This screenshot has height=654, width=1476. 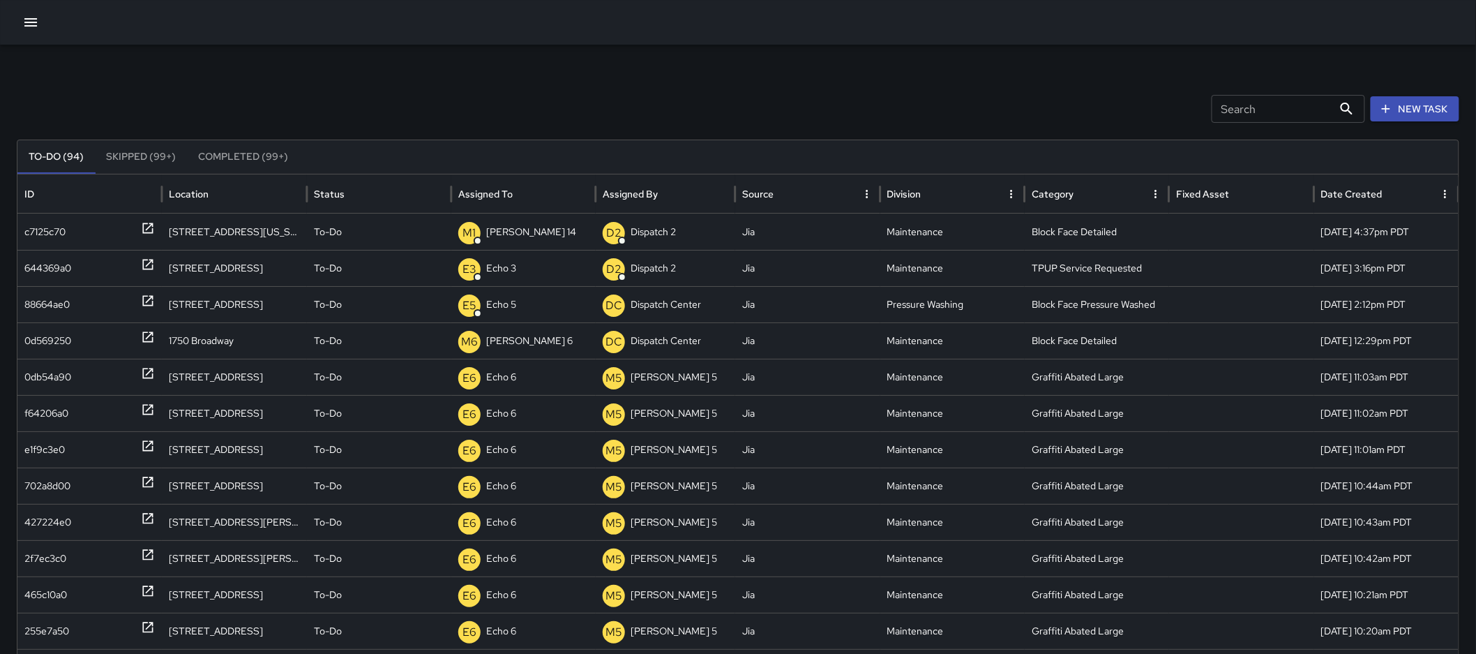 What do you see at coordinates (1386, 340) in the screenshot?
I see `div: 10/8/2025, 12:29pm PDT` at bounding box center [1386, 340].